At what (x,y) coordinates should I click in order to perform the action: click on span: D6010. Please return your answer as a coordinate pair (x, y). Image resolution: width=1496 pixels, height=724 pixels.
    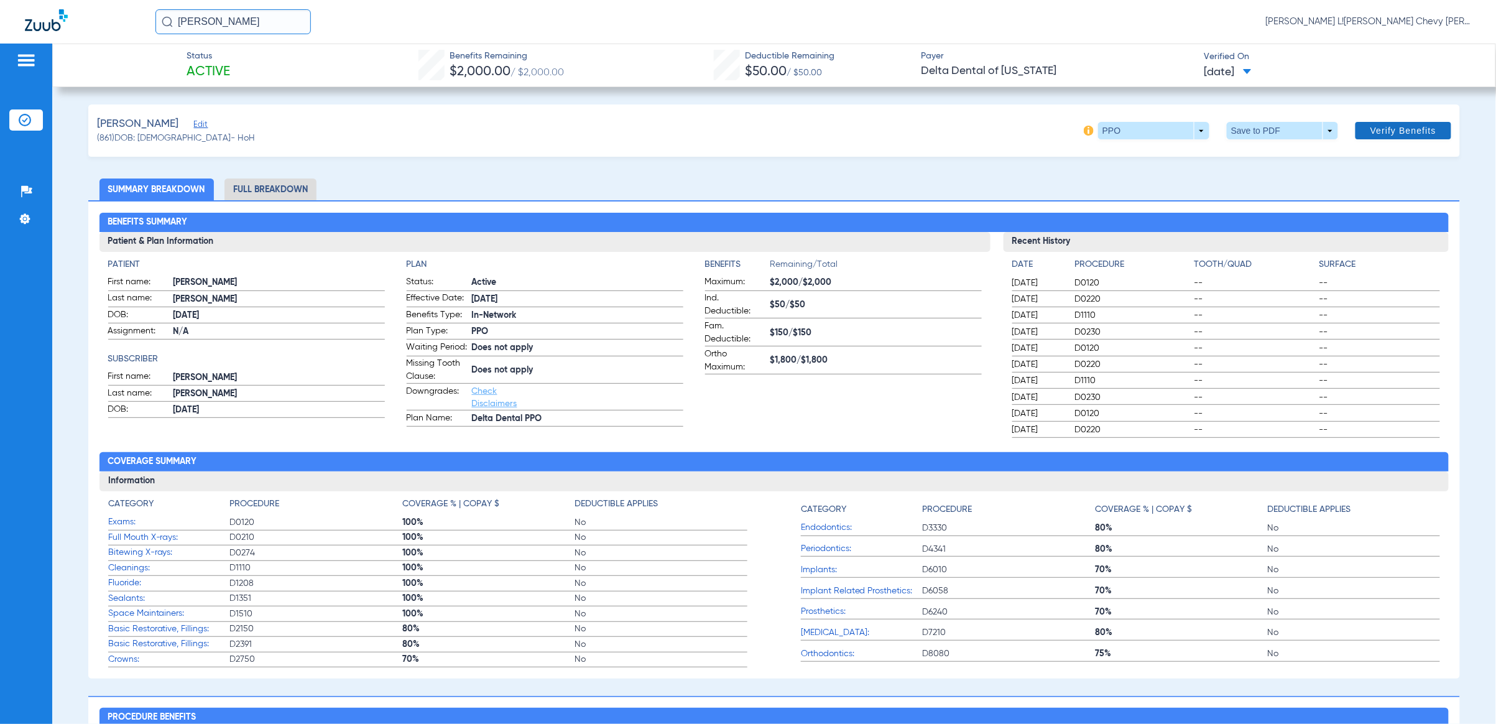
    Looking at the image, I should click on (1009, 569).